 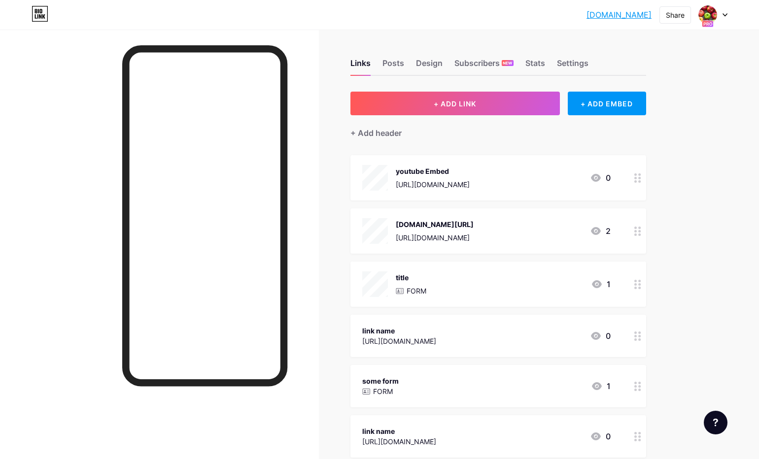 What do you see at coordinates (535, 66) in the screenshot?
I see `div: Stats` at bounding box center [535, 66].